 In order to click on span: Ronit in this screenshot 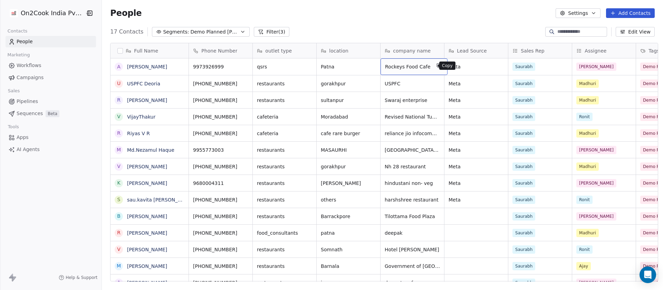, I will do `click(584, 117)`.